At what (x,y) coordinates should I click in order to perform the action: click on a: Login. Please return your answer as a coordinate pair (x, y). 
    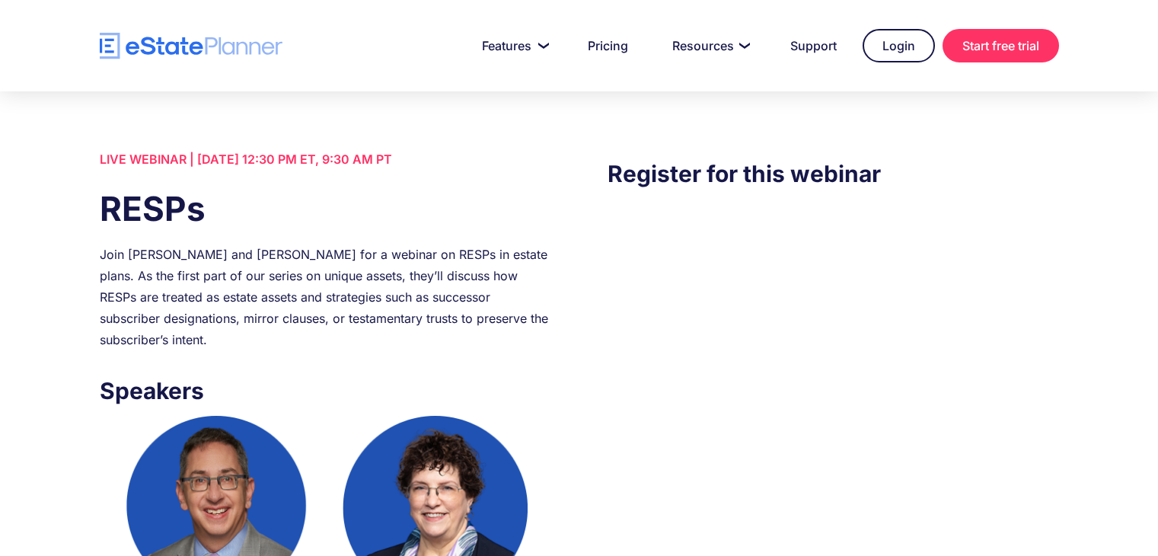
    Looking at the image, I should click on (899, 46).